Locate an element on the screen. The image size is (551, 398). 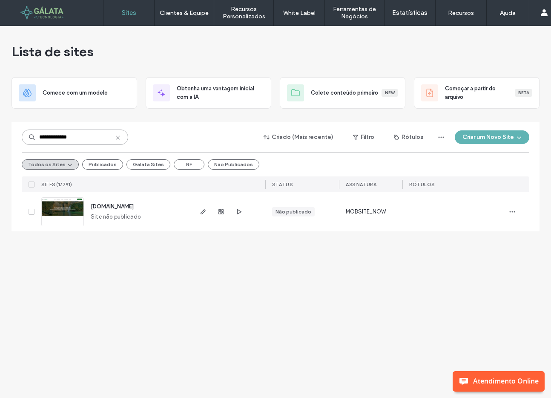
label: White Label is located at coordinates (299, 13).